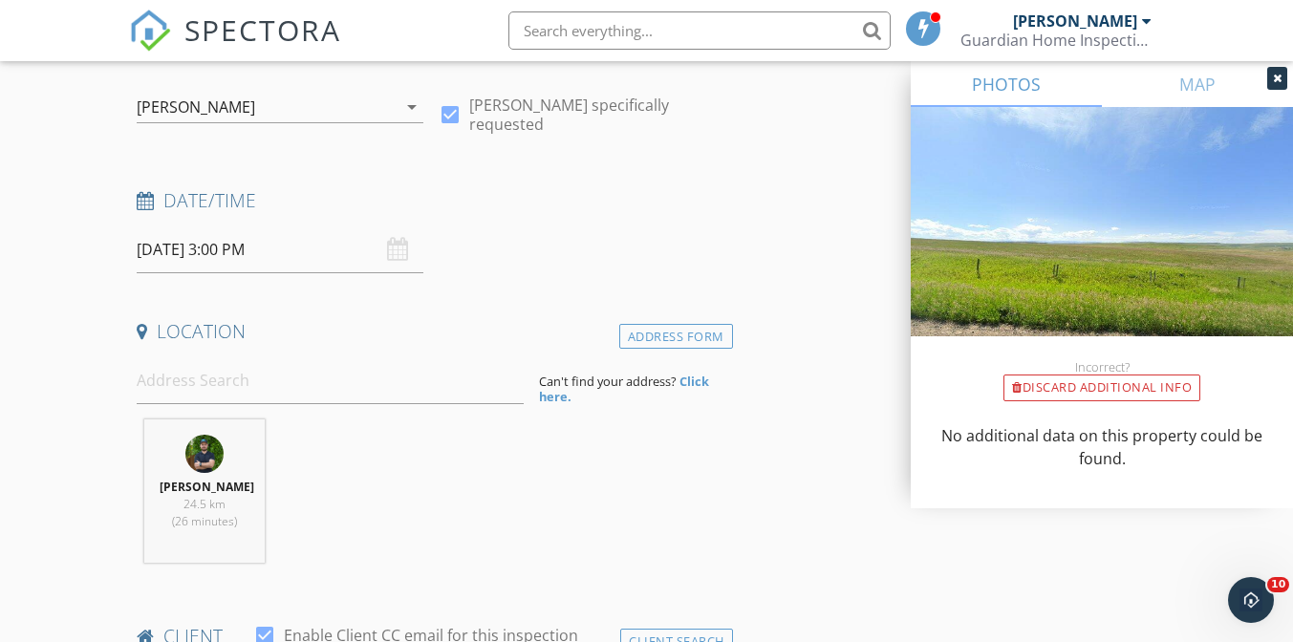 The width and height of the screenshot is (1293, 642). What do you see at coordinates (1007, 84) in the screenshot?
I see `a: PHOTOS` at bounding box center [1007, 84].